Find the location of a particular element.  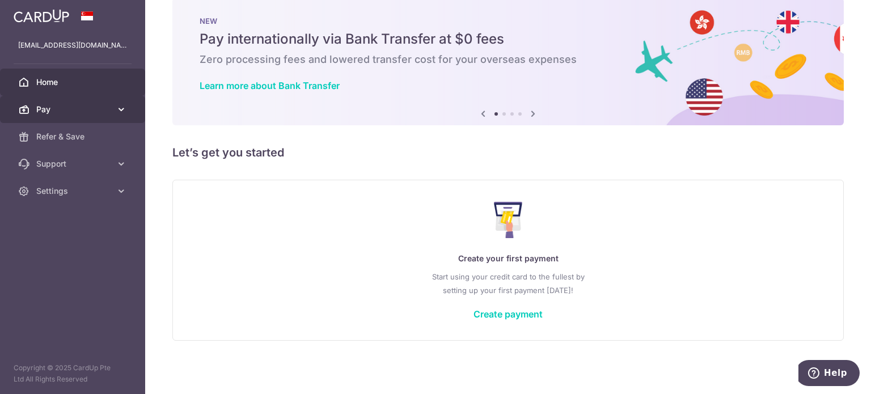

h5: Pay internationally via Bank Transfer at $0 fees is located at coordinates (508, 39).